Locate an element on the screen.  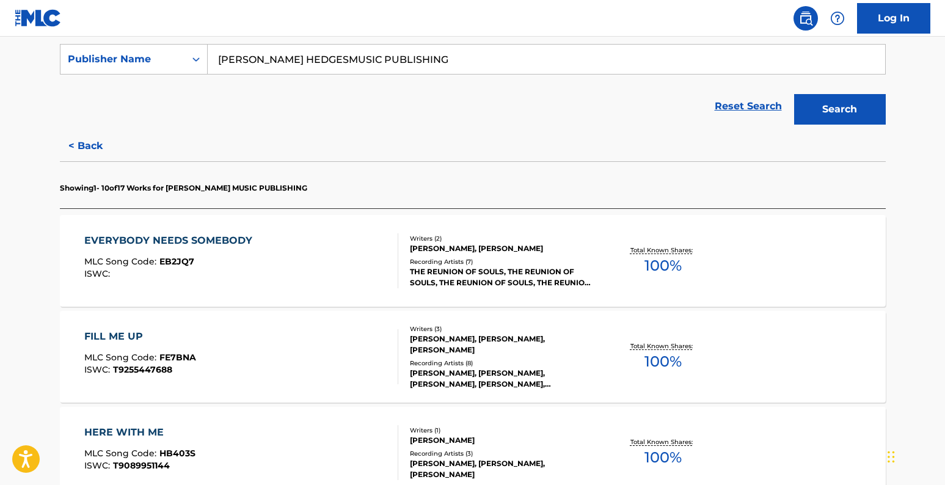
div: FILL ME UP is located at coordinates (140, 336).